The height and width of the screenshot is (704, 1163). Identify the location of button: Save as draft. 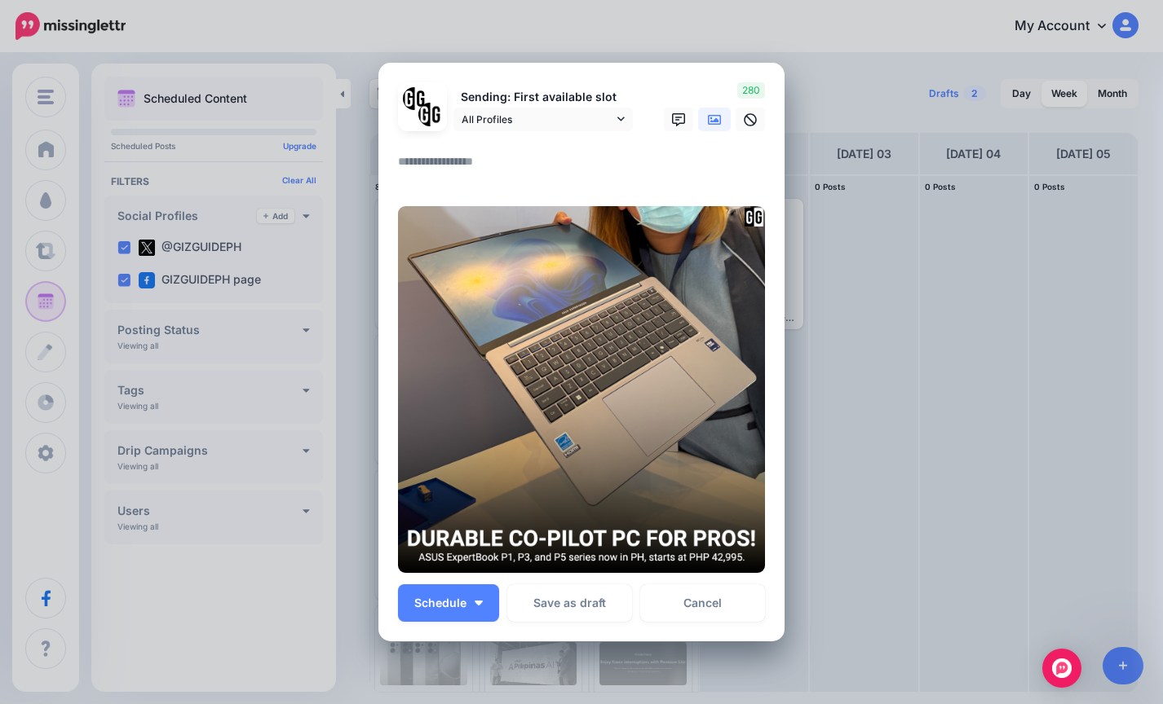
(569, 603).